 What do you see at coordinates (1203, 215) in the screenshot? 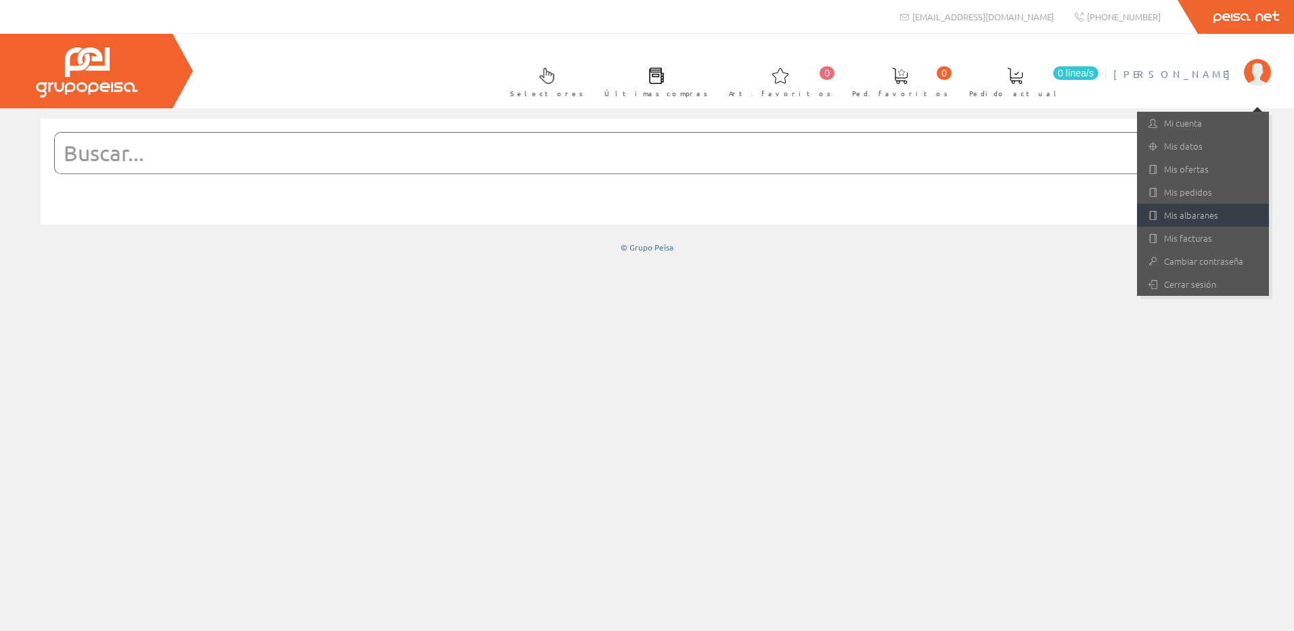
I see `a: Mis albaranes` at bounding box center [1203, 215].